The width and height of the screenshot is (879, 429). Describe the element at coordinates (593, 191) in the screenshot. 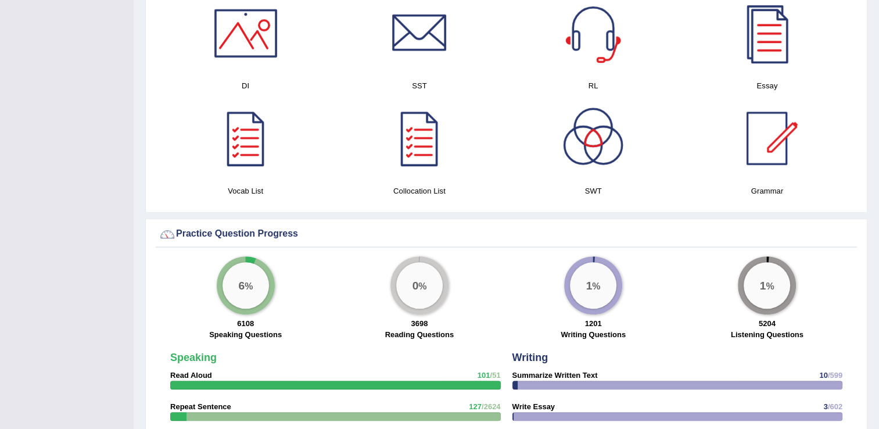

I see `h4: SWT` at that location.